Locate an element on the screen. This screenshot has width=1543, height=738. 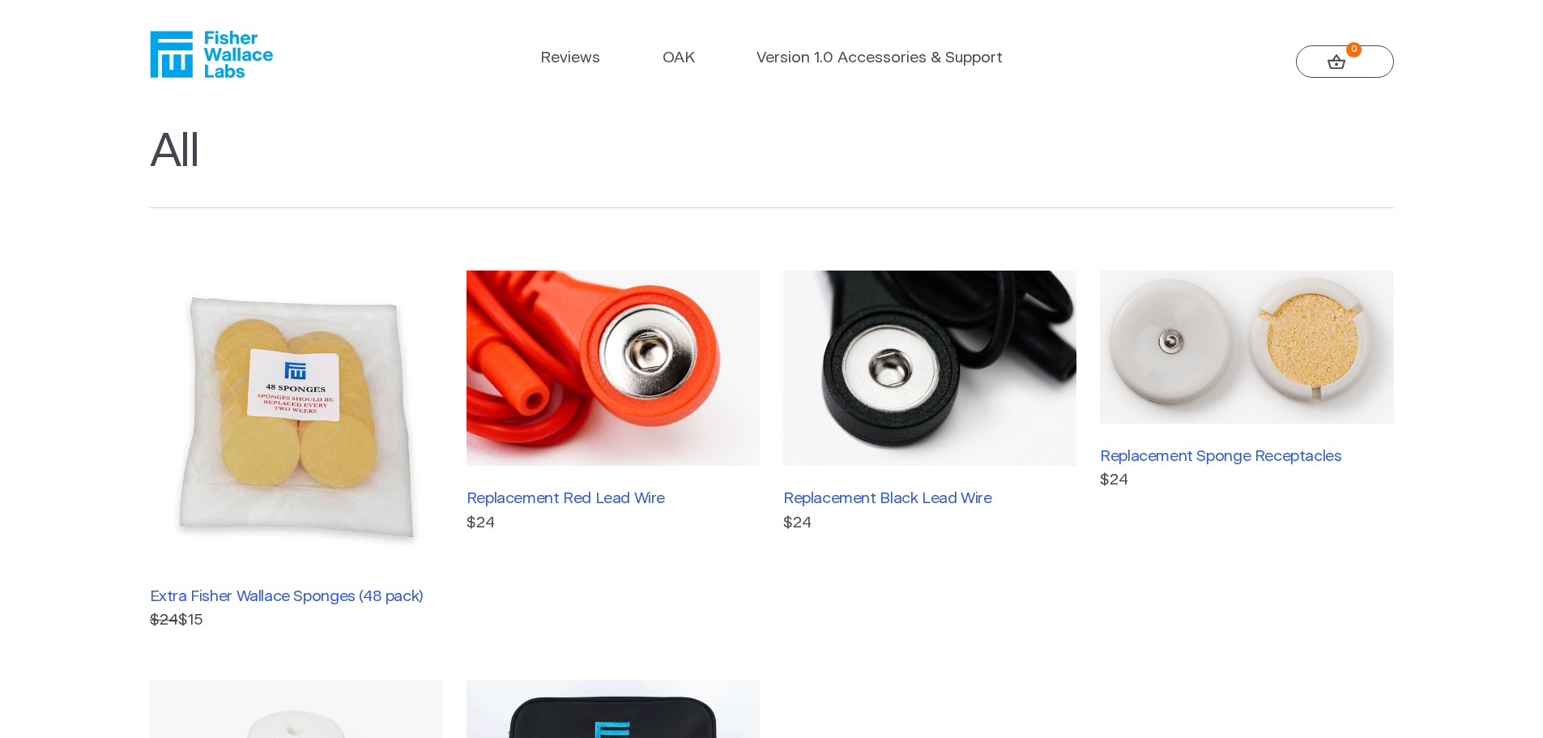
a: OAK is located at coordinates (679, 58).